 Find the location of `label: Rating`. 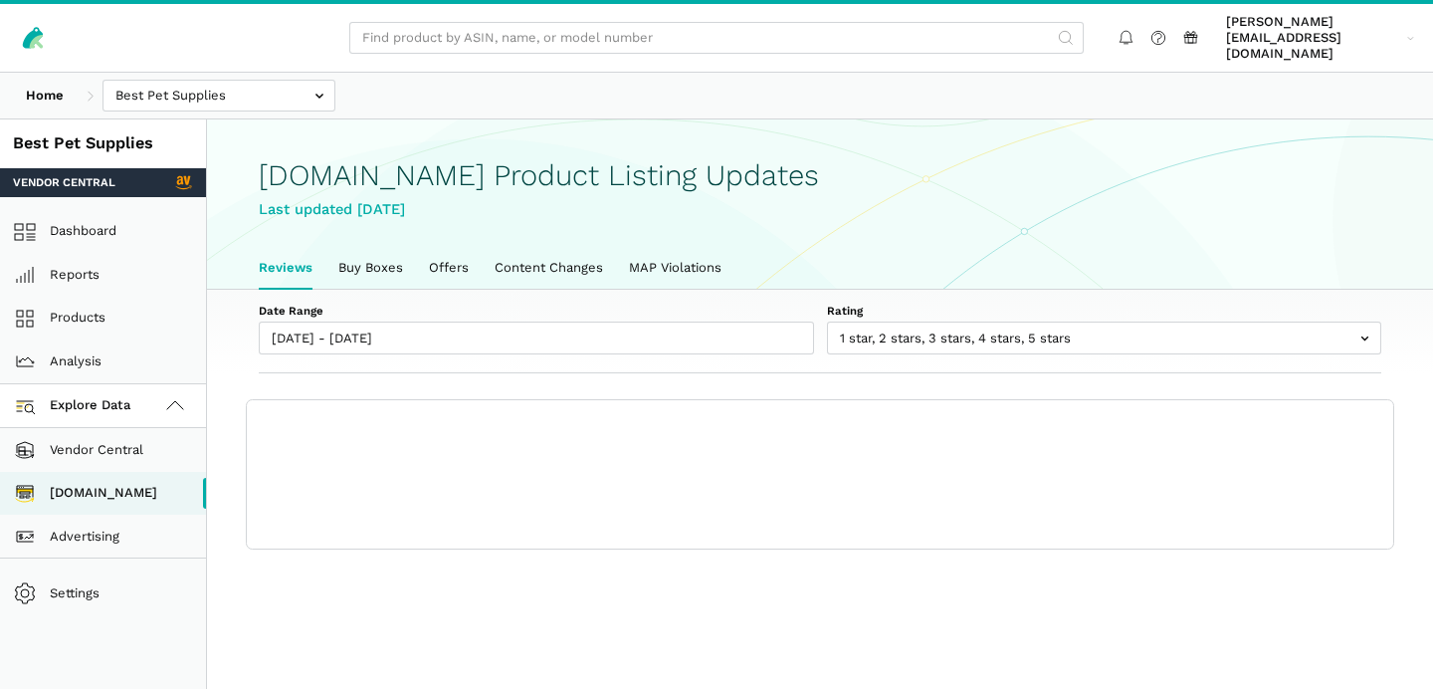

label: Rating is located at coordinates (1105, 311).